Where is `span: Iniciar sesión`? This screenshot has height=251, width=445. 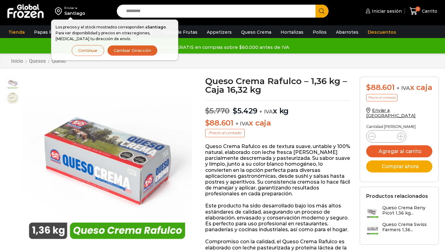
span: Iniciar sesión is located at coordinates (386, 11).